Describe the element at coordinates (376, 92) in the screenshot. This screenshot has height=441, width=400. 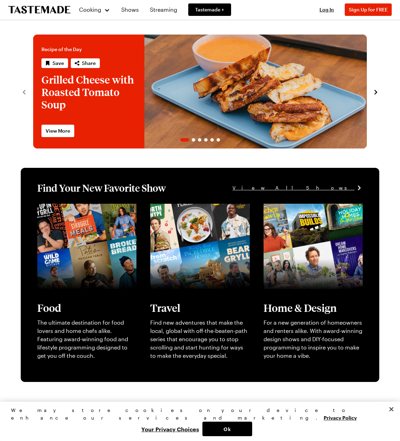
I see `button: navigate to next item` at that location.